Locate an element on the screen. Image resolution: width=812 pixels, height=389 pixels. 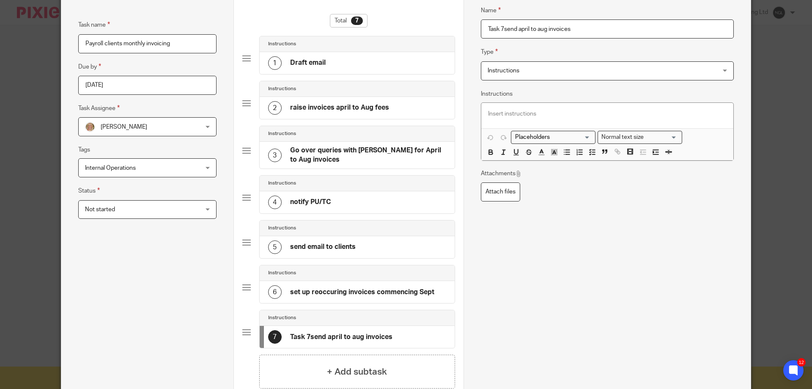
h4: set up reoccuring invoices commencing Sept is located at coordinates (362, 292).